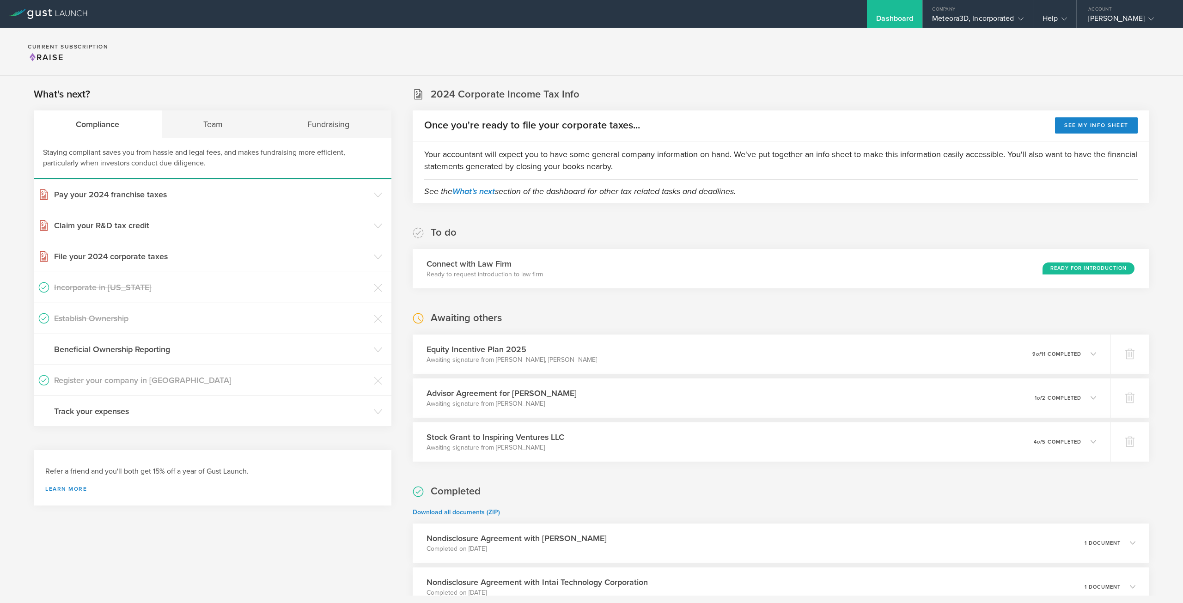 Image resolution: width=1183 pixels, height=603 pixels. What do you see at coordinates (894, 21) in the screenshot?
I see `div: Dashboard` at bounding box center [894, 21].